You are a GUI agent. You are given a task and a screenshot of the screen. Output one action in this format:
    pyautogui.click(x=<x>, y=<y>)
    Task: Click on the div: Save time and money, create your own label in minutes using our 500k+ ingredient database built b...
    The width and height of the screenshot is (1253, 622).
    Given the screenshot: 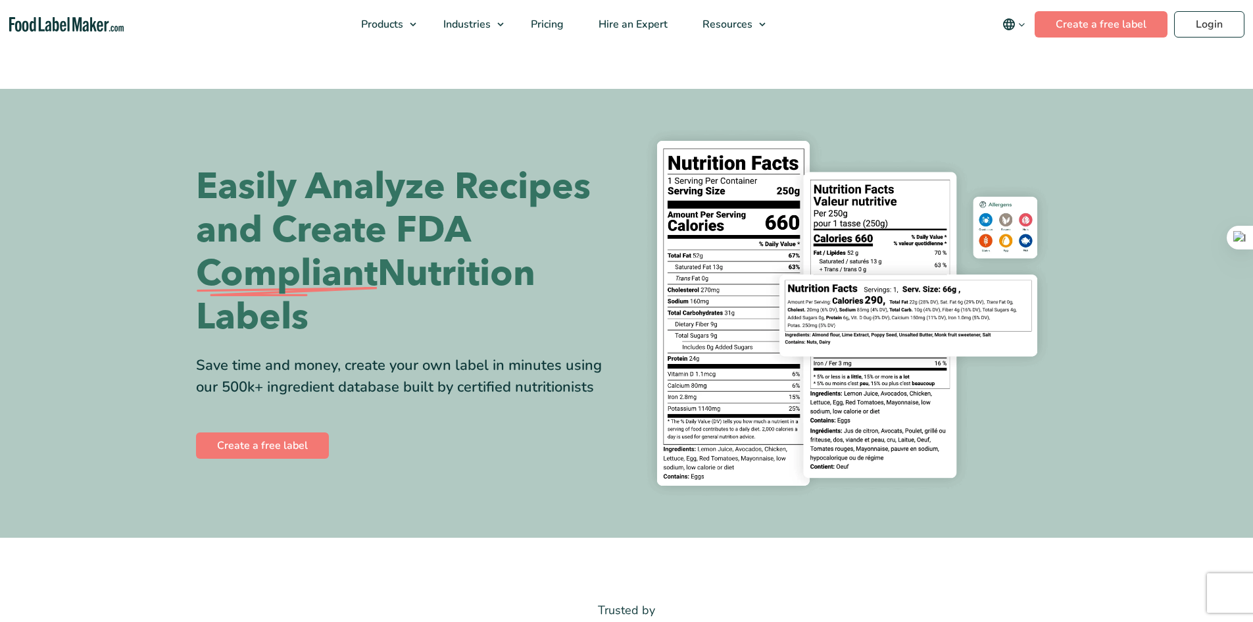 What is the action you would take?
    pyautogui.click(x=407, y=376)
    